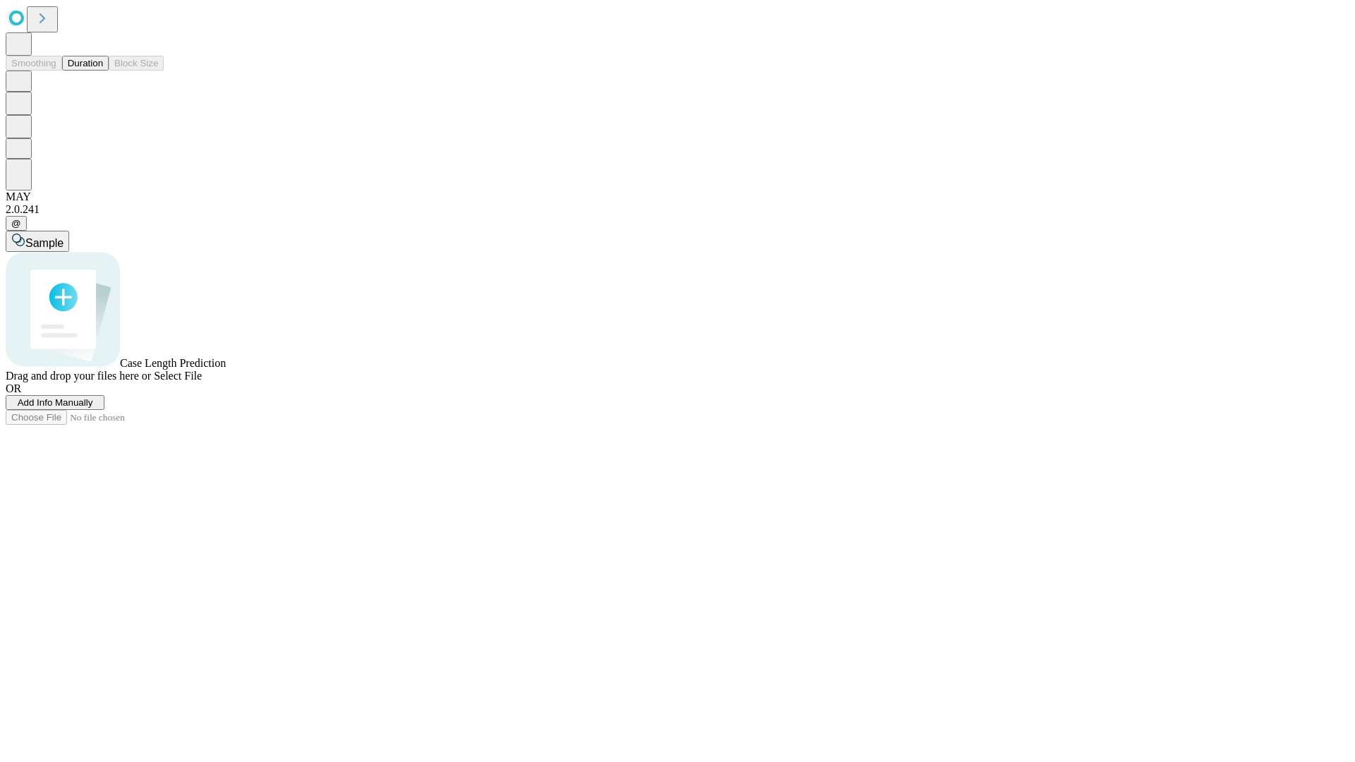 This screenshot has width=1355, height=762. What do you see at coordinates (55, 402) in the screenshot?
I see `button: Add Info Manually` at bounding box center [55, 402].